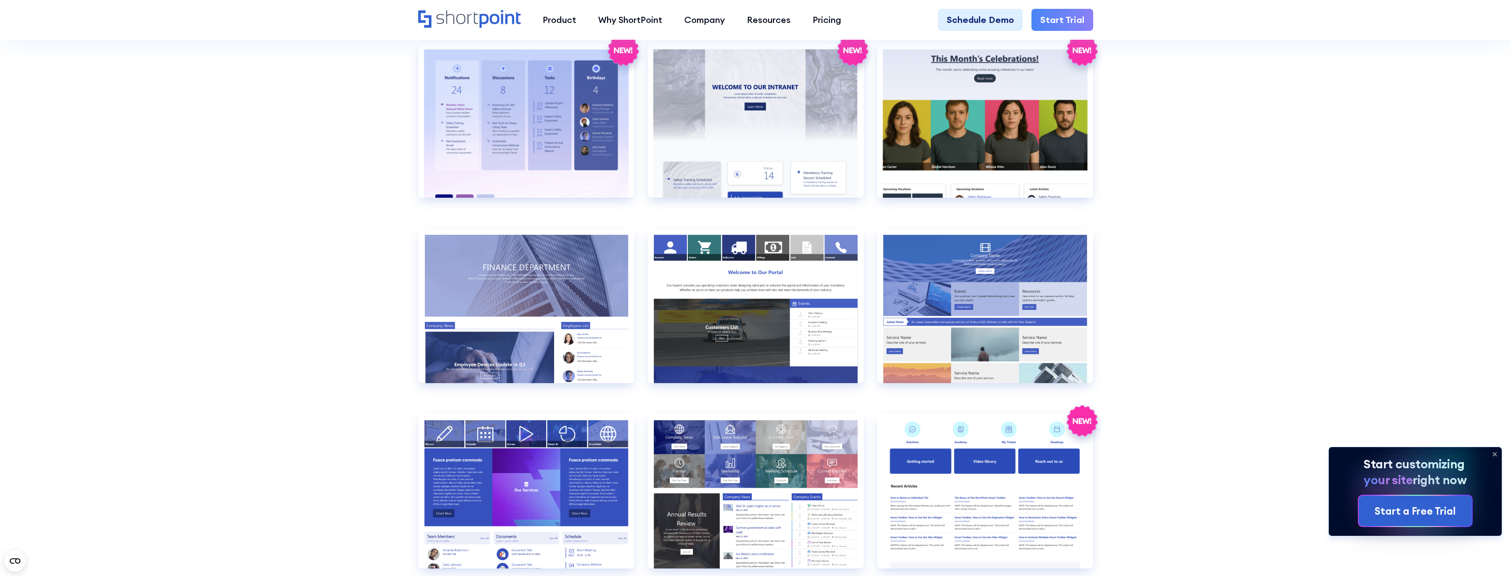 The width and height of the screenshot is (1511, 576). I want to click on a: Schedule Demo, so click(981, 20).